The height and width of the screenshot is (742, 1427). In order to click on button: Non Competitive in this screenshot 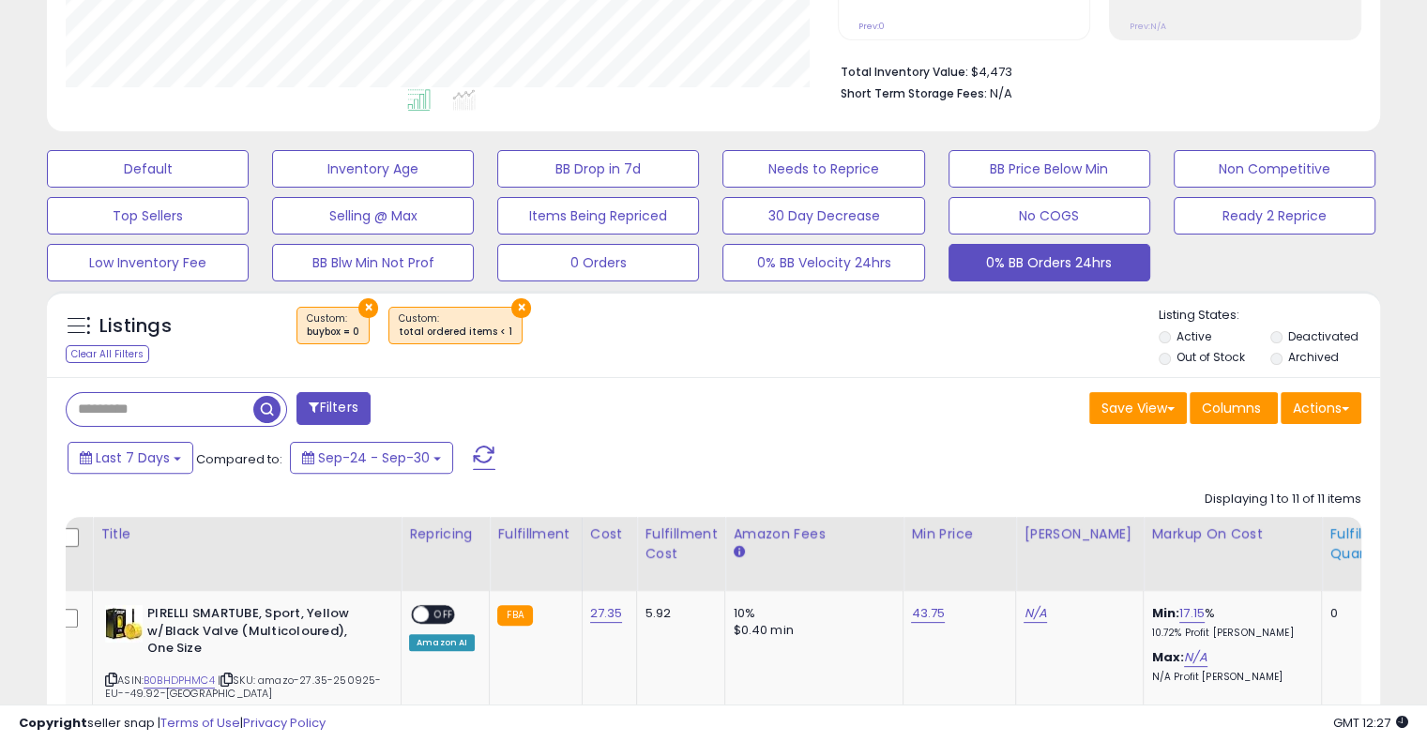, I will do `click(1274, 169)`.